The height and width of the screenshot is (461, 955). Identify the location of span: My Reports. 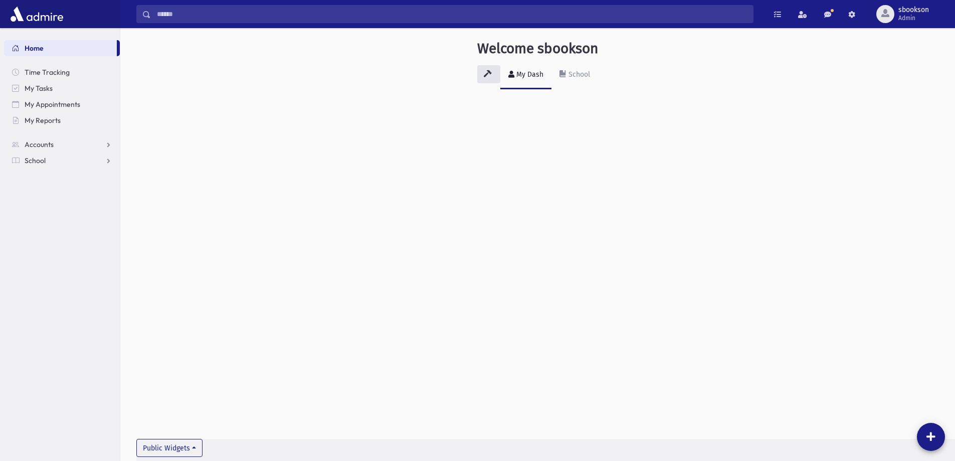
(43, 120).